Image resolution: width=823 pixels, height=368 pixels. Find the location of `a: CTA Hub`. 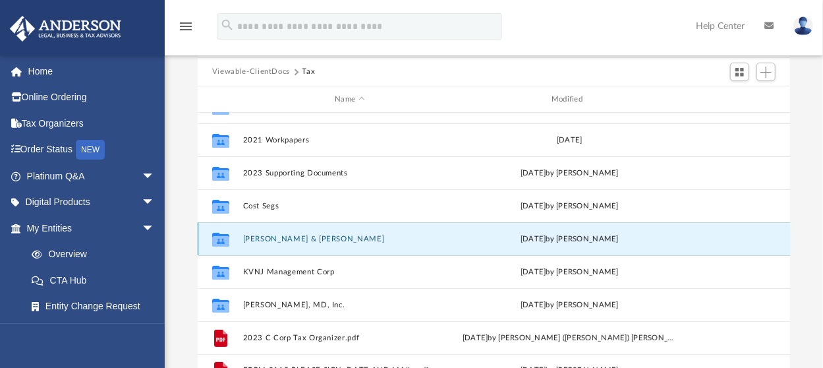

a: CTA Hub is located at coordinates (96, 280).